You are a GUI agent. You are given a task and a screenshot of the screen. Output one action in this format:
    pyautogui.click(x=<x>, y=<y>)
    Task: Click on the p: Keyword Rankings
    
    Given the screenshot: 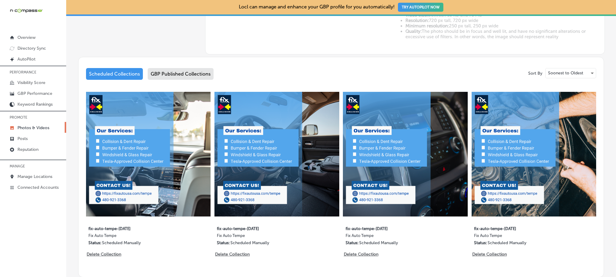 What is the action you would take?
    pyautogui.click(x=35, y=104)
    